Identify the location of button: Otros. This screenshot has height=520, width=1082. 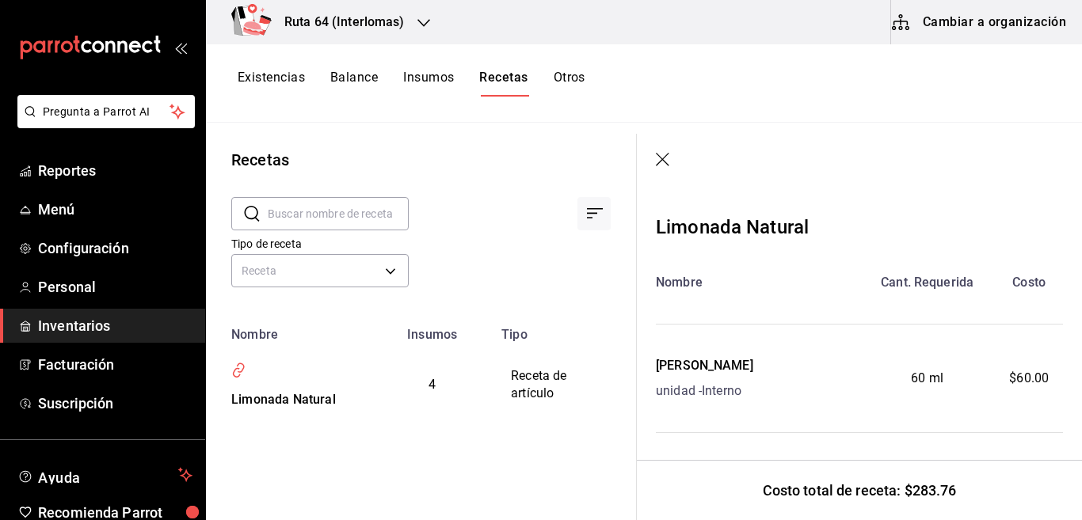
(569, 83).